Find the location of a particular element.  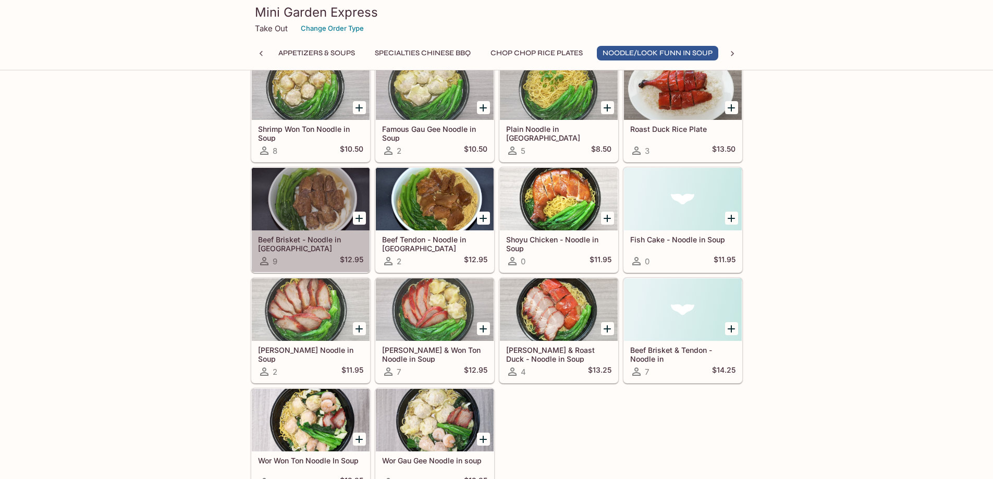

a: Famous Gau Gee Noodle in Soup2$10.50 is located at coordinates (435, 109).